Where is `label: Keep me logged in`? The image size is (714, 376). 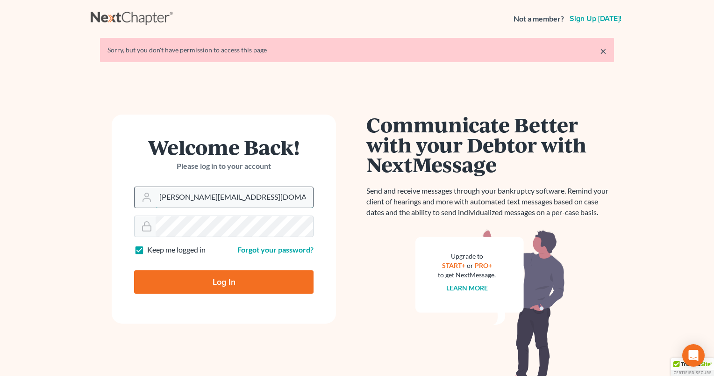
label: Keep me logged in is located at coordinates (176, 250).